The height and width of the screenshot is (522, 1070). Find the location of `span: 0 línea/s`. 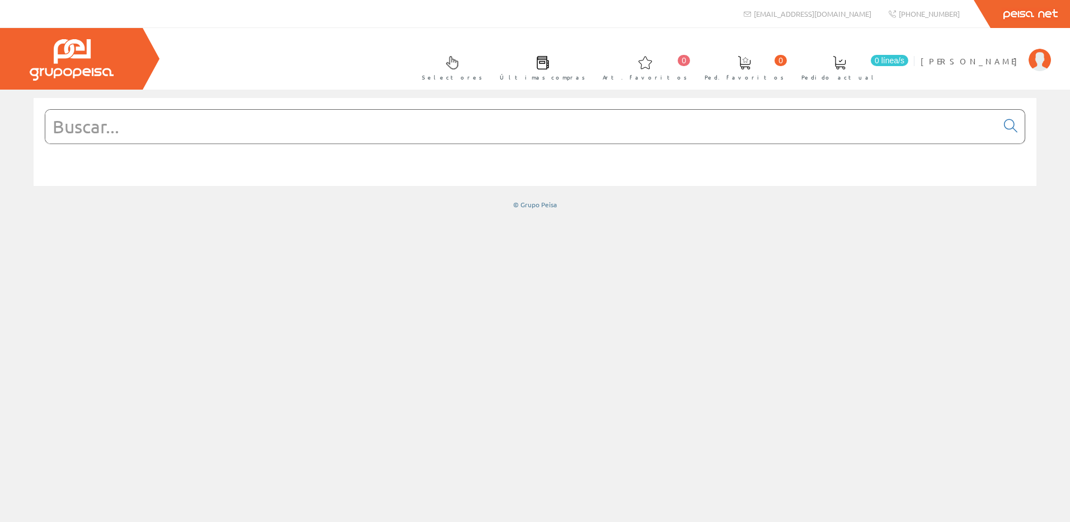

span: 0 línea/s is located at coordinates (889, 60).